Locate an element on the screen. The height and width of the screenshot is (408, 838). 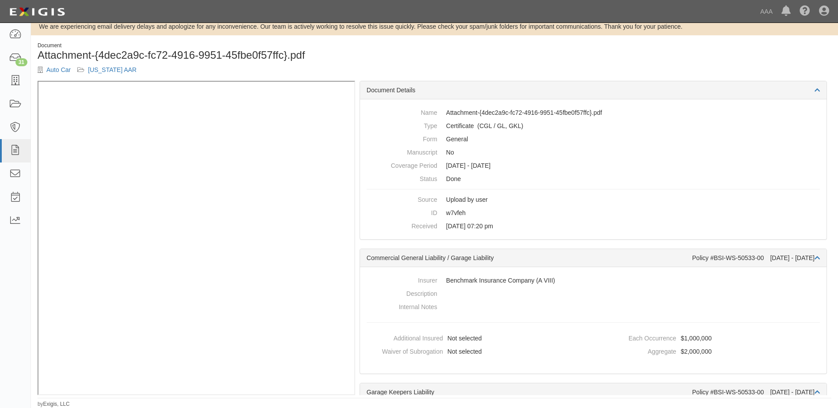
dt: Internal Notes is located at coordinates (402, 306).